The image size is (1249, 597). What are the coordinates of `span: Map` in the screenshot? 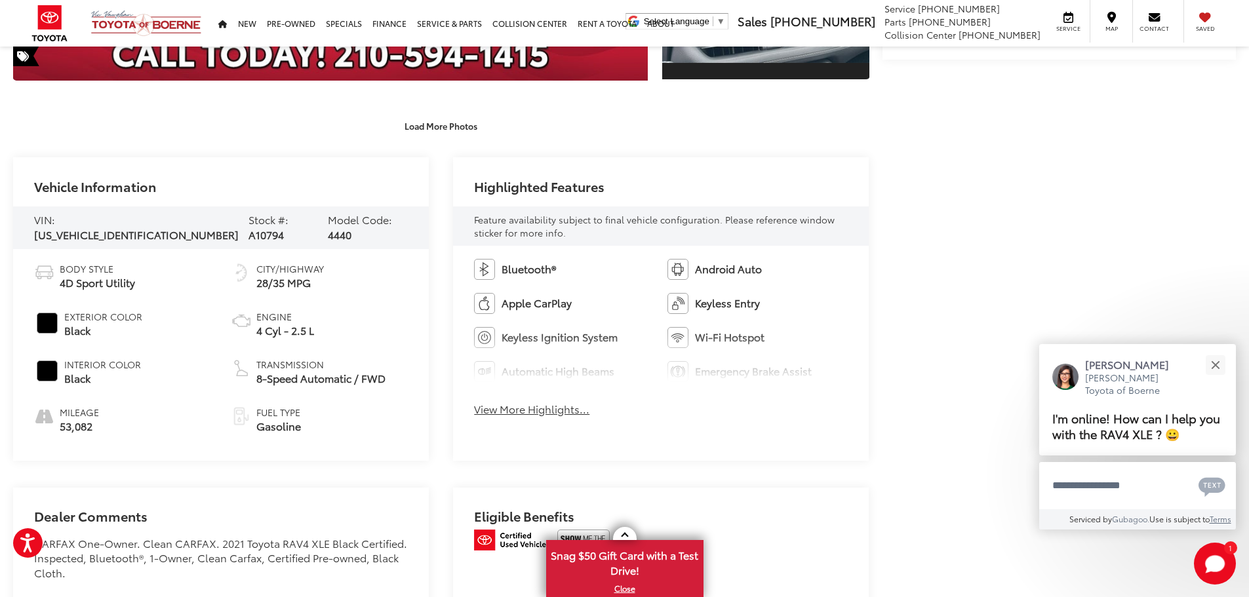 It's located at (1111, 28).